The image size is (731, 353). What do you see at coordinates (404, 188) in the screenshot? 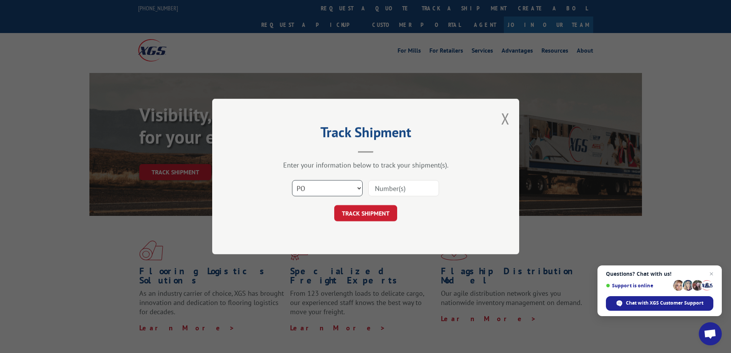
I see `input: Number(s)` at bounding box center [404, 188].